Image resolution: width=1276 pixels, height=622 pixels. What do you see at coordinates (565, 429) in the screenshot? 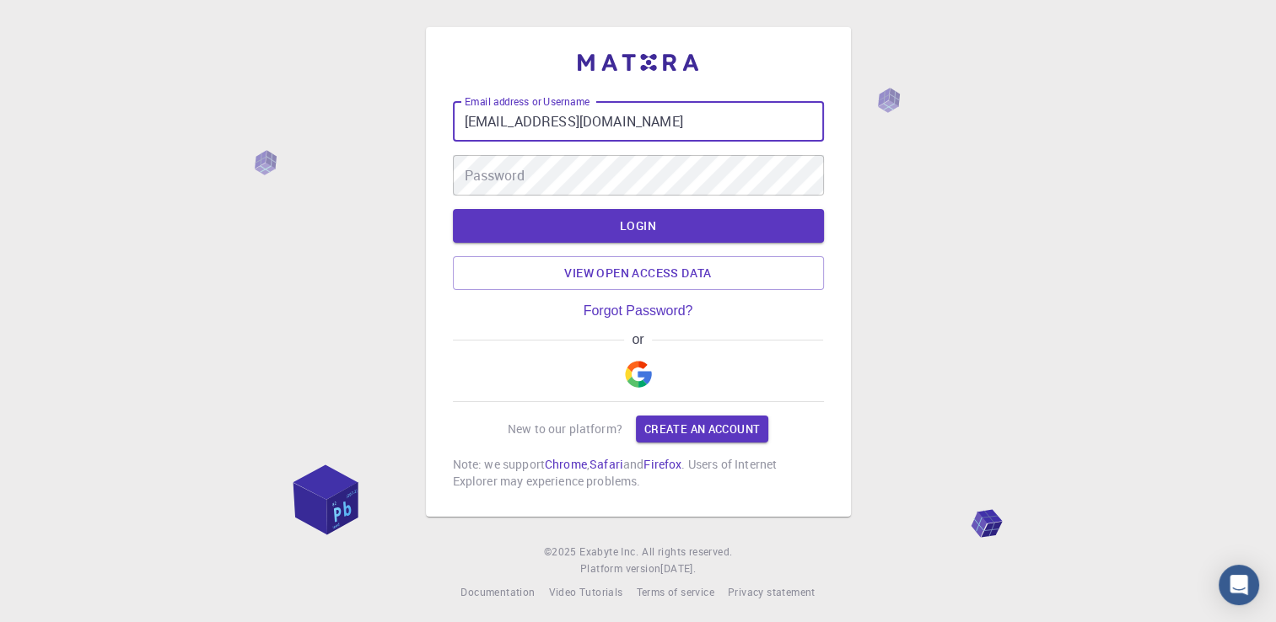
I see `p: New to our platform?` at bounding box center [565, 429].